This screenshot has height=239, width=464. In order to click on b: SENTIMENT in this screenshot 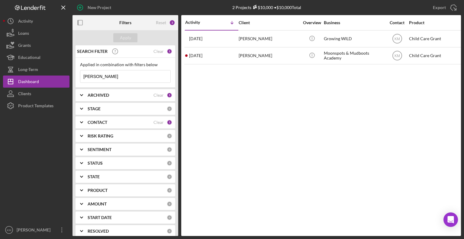, I will do `click(99, 149)`.